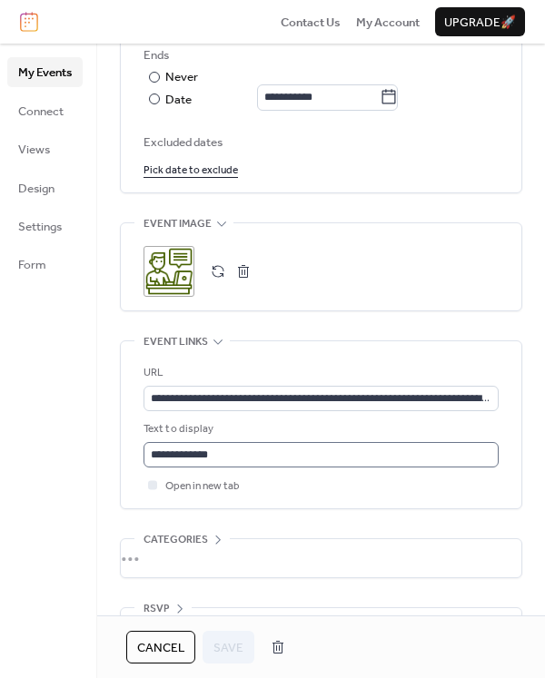 The height and width of the screenshot is (678, 545). What do you see at coordinates (34, 150) in the screenshot?
I see `span: Views` at bounding box center [34, 150].